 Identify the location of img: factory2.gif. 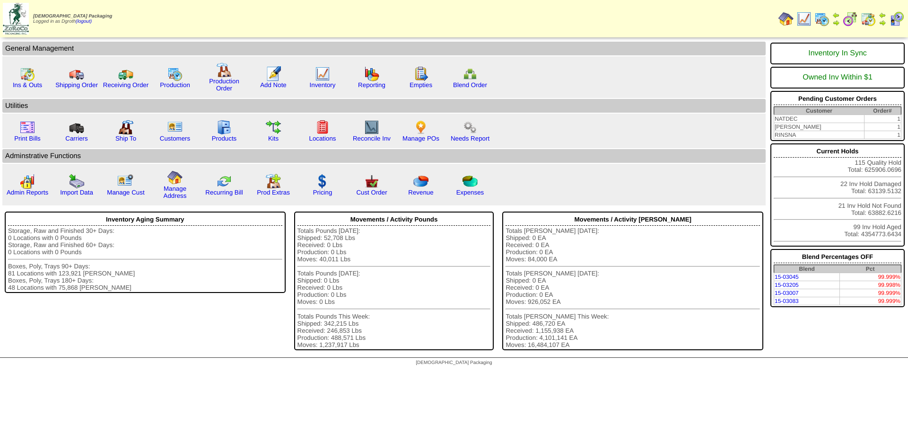
(126, 127).